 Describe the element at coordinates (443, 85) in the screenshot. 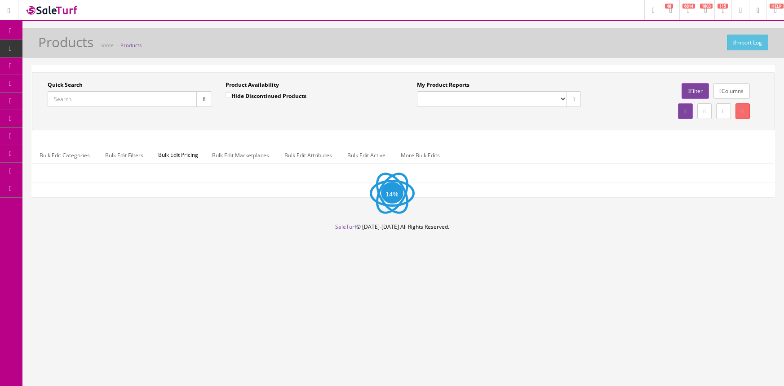

I see `label: My Product Reports` at that location.